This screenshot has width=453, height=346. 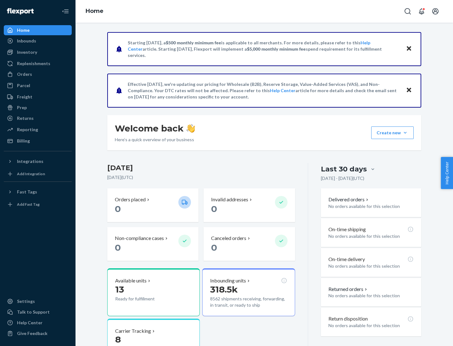 I want to click on button: Orders placed 0, so click(x=153, y=205).